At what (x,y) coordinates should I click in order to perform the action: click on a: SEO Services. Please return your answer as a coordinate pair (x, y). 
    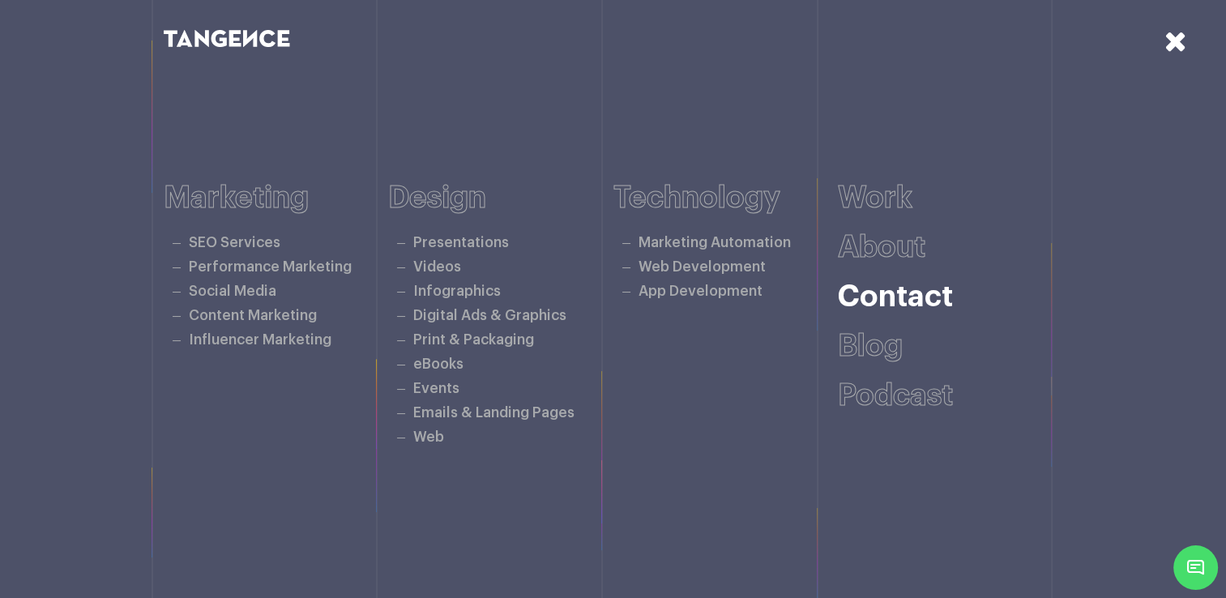
    Looking at the image, I should click on (234, 242).